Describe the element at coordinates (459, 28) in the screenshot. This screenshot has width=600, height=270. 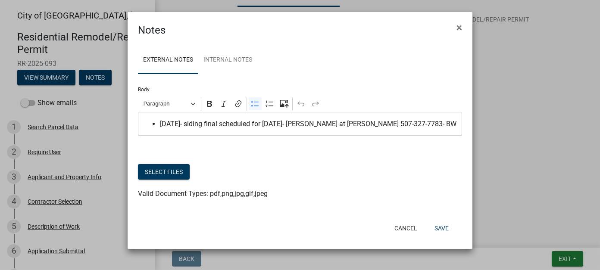
I see `button: Close` at that location.